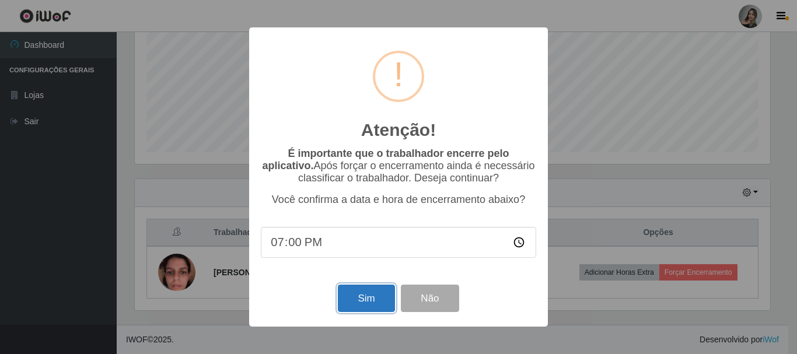 This screenshot has height=354, width=797. What do you see at coordinates (429, 298) in the screenshot?
I see `button: Não` at bounding box center [429, 298].